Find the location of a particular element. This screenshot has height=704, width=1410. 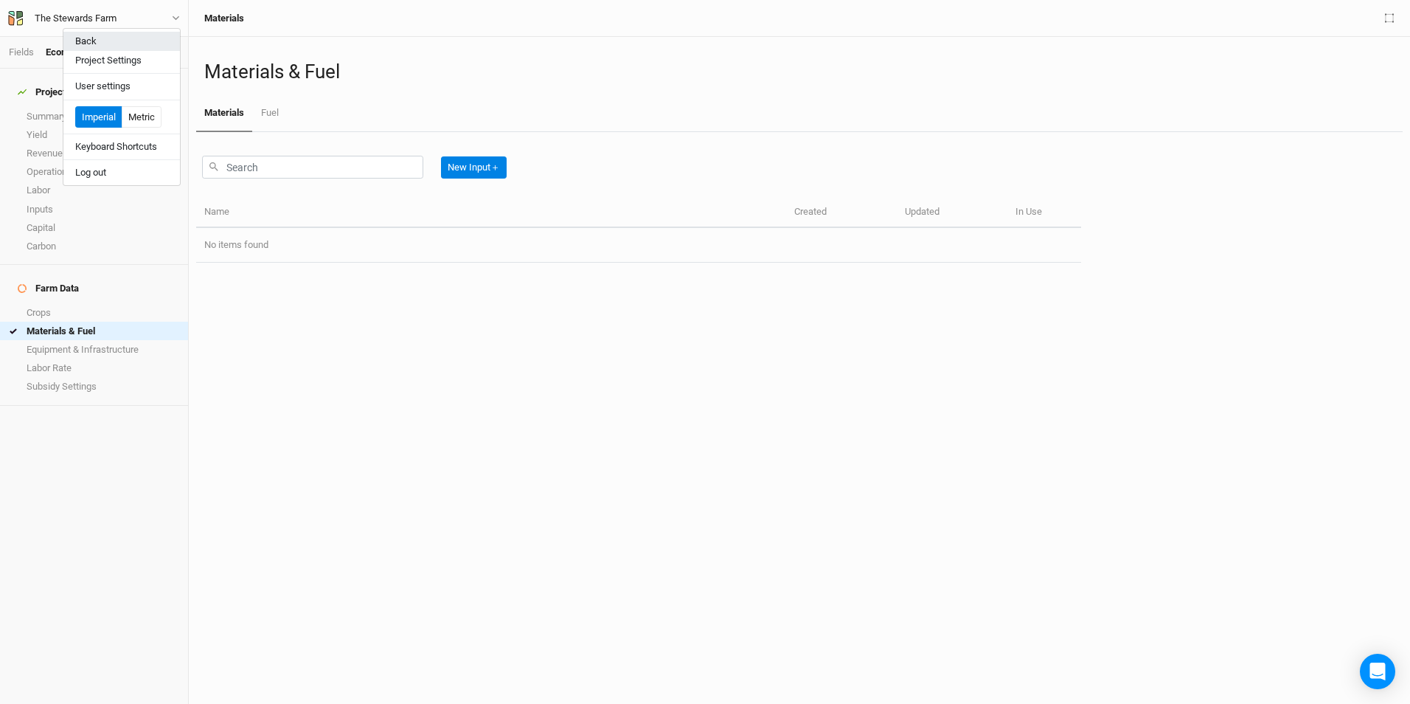

button: Metric is located at coordinates (142, 117).